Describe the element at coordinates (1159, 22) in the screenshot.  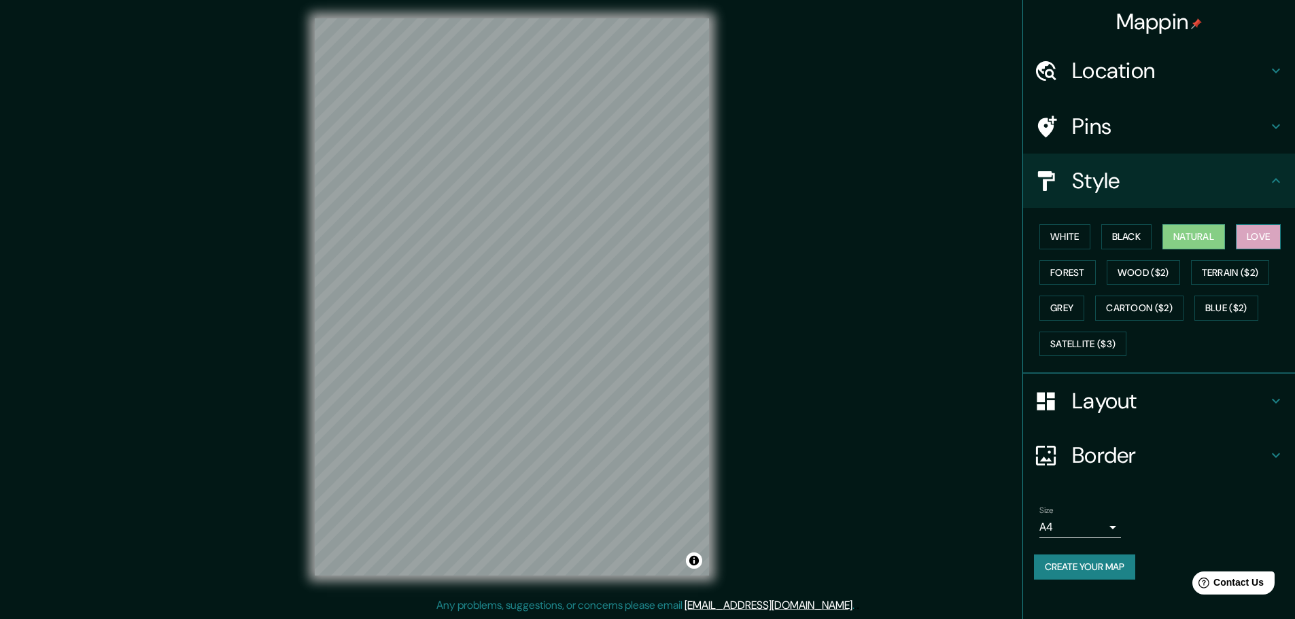
I see `h4: Mappin` at that location.